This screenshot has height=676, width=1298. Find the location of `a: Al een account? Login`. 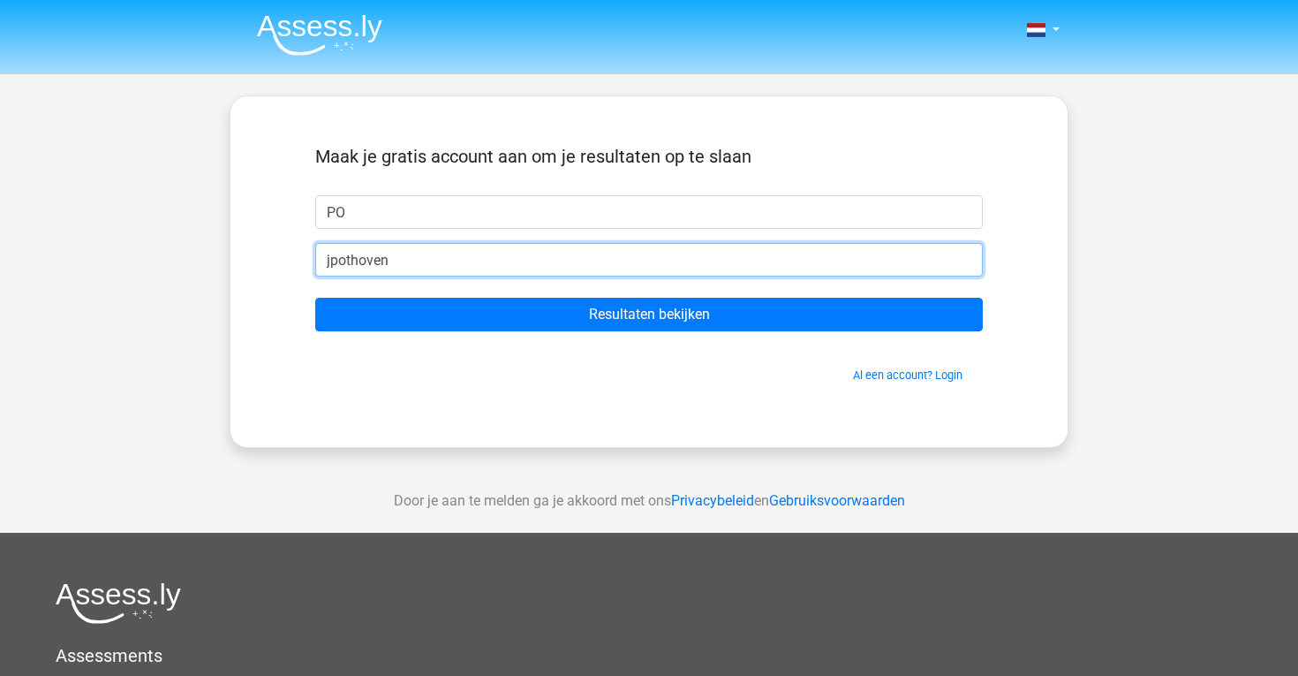

a: Al een account? Login is located at coordinates (908, 374).